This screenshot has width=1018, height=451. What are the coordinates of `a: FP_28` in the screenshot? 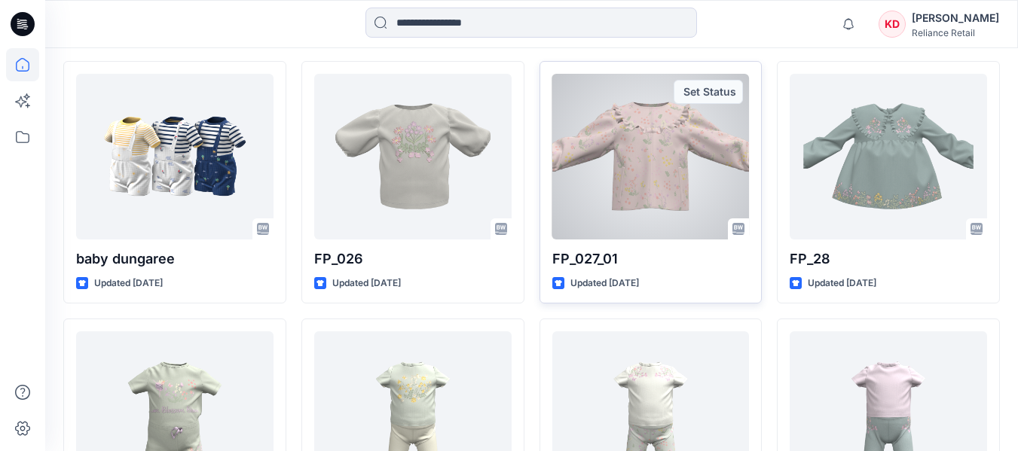 It's located at (888, 157).